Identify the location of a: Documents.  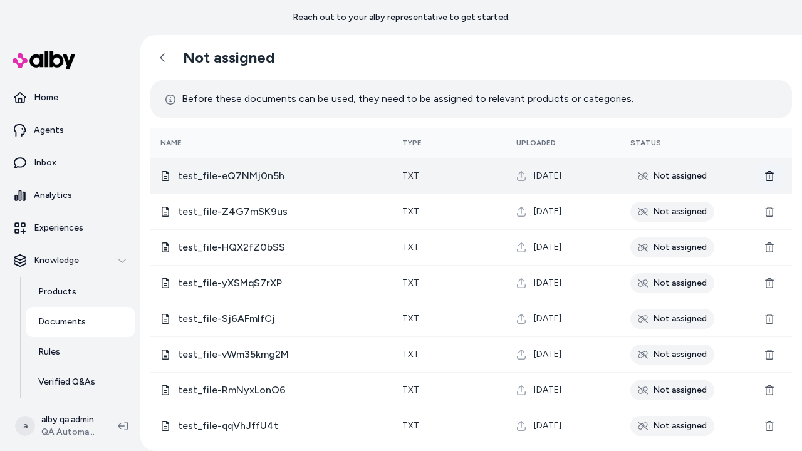
(80, 322).